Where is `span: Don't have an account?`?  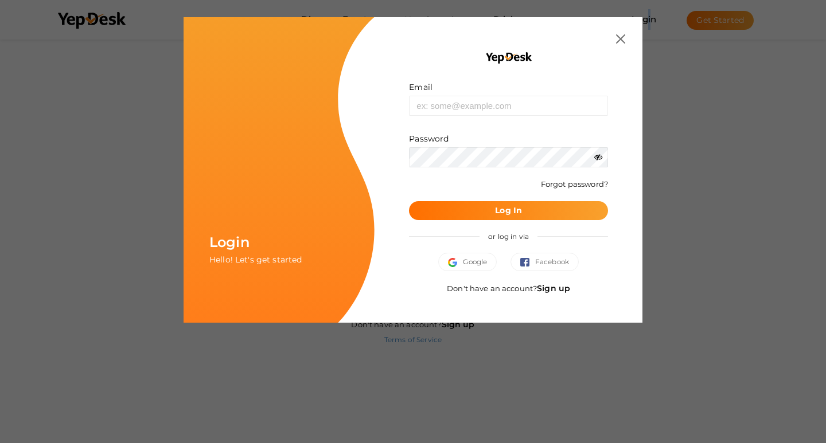 span: Don't have an account? is located at coordinates (508, 288).